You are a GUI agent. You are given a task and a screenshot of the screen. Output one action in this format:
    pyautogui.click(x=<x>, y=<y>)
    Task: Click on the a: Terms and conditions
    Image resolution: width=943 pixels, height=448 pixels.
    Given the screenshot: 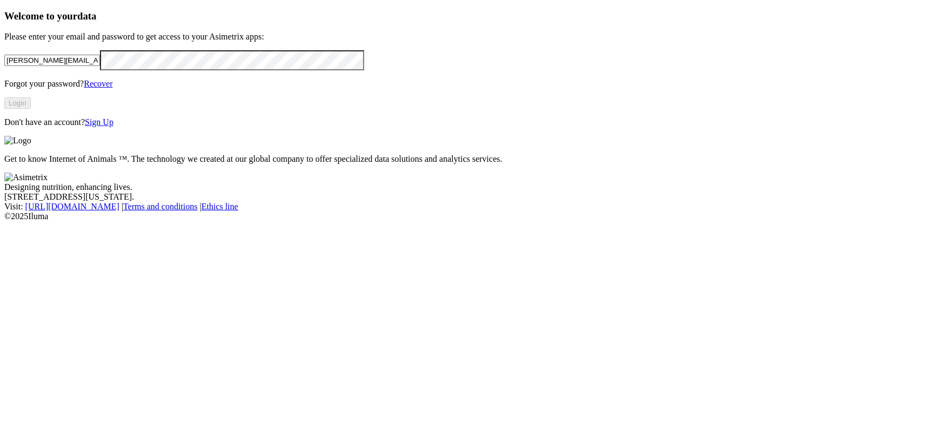 What is the action you would take?
    pyautogui.click(x=161, y=206)
    